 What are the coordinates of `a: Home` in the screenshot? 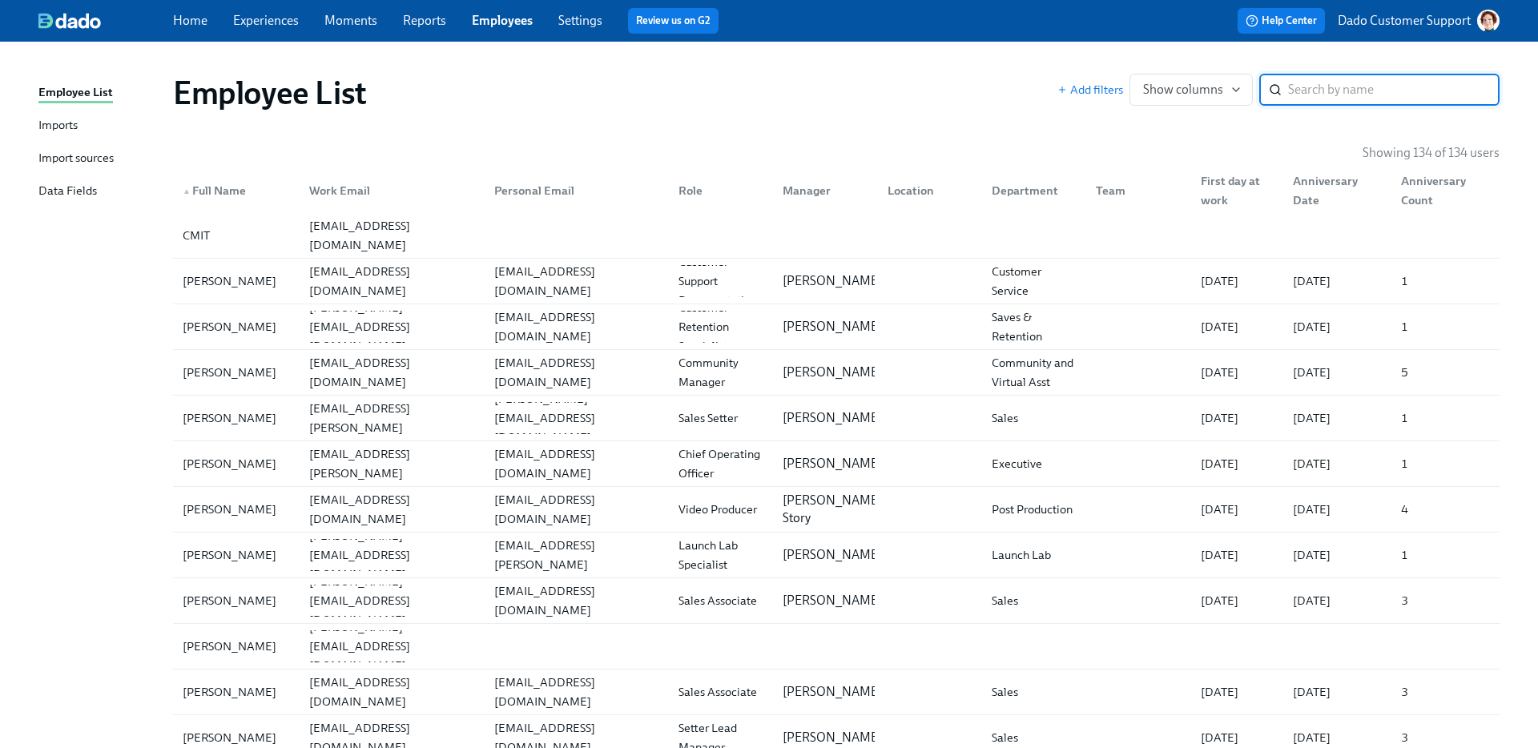 It's located at (190, 20).